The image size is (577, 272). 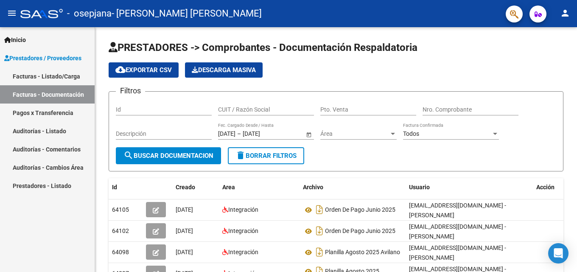 I want to click on datatable-header-cell: Id, so click(x=126, y=187).